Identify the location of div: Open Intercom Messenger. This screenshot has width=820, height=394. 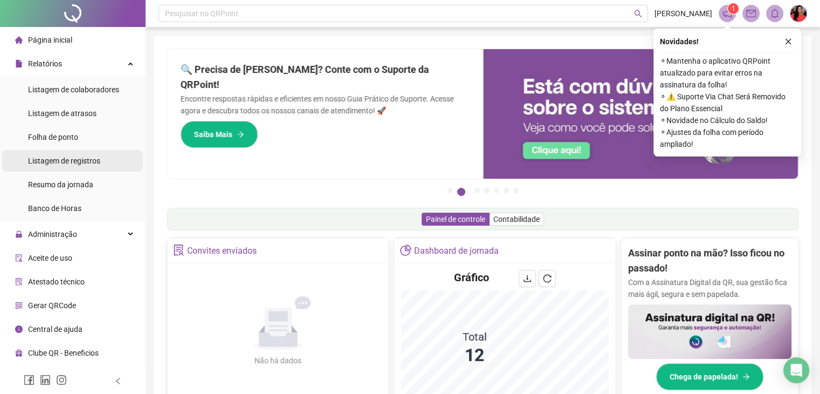
(797, 370).